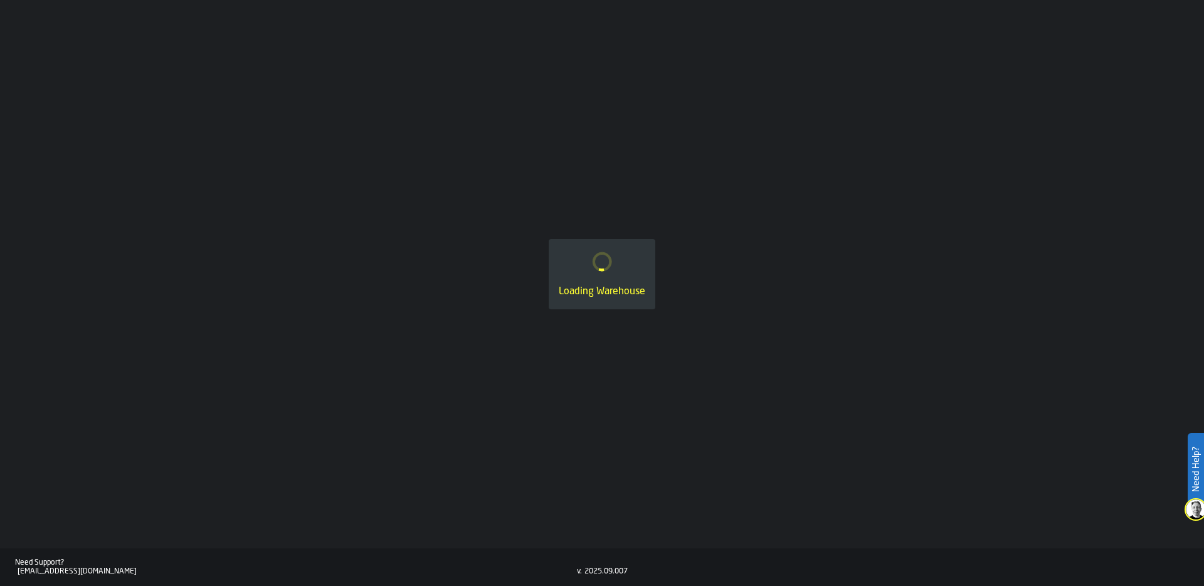 The image size is (1204, 586). I want to click on div: 2025.09.007, so click(606, 571).